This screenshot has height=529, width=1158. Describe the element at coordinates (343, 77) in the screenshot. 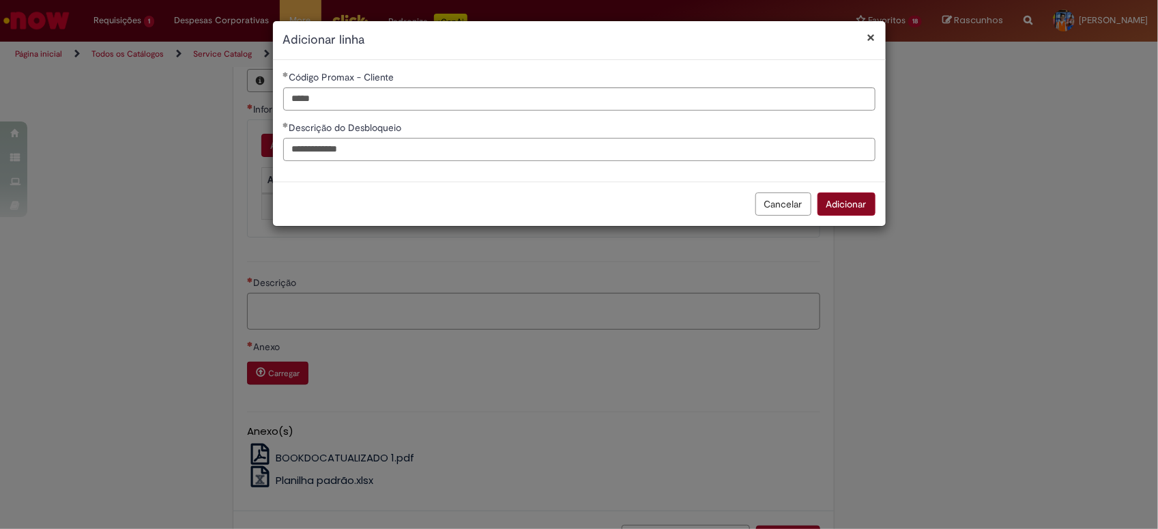

I see `span: Código Promax - Cliente` at that location.